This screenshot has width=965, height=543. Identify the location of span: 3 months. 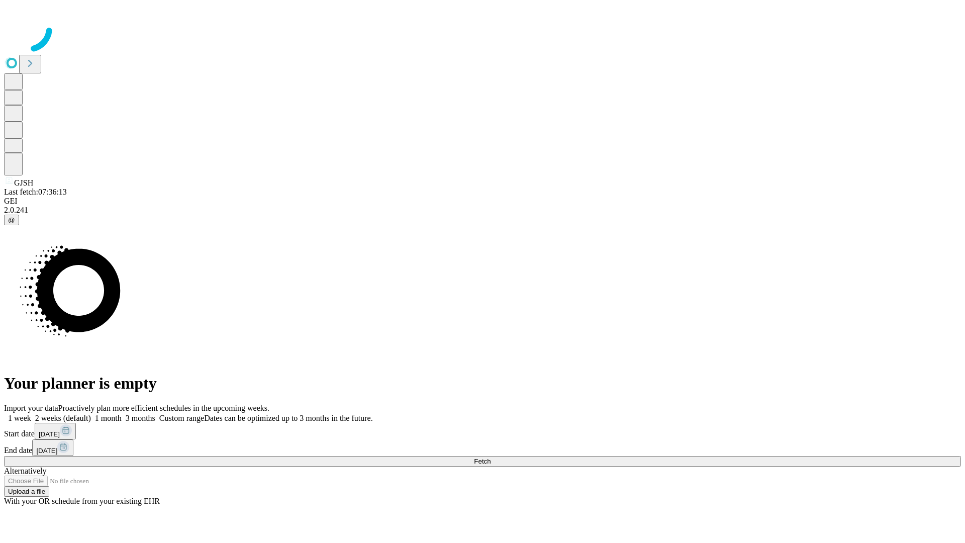
(140, 418).